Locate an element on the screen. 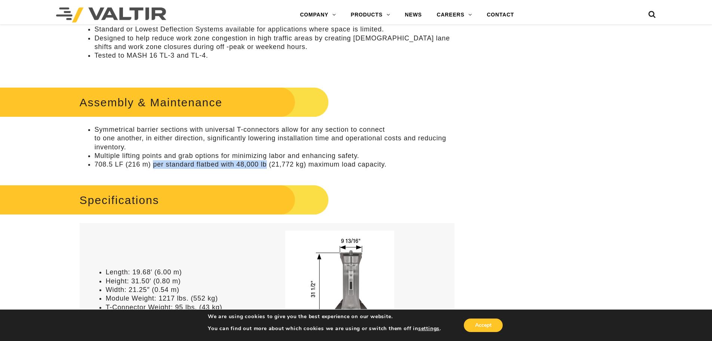 This screenshot has height=341, width=712. a: CONTACT is located at coordinates (500, 15).